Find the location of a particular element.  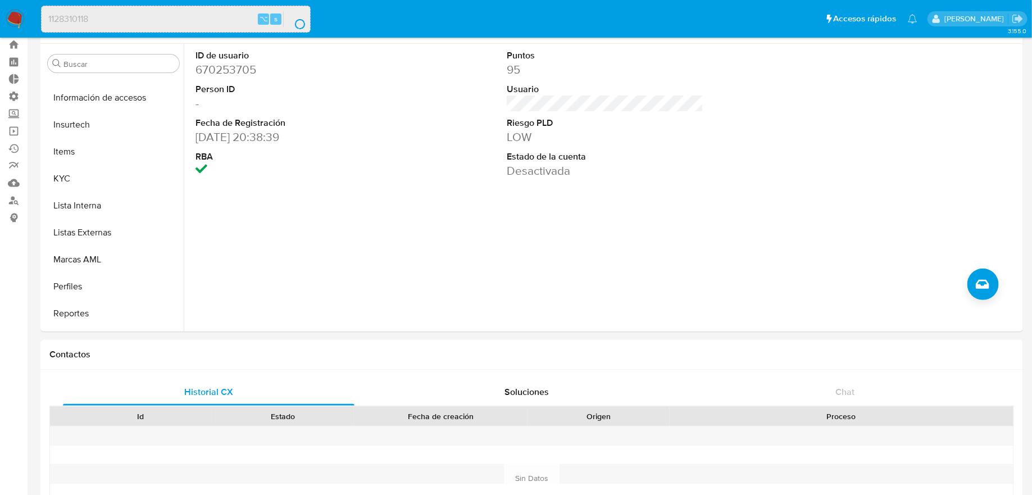

dt: RBA is located at coordinates (294, 157).